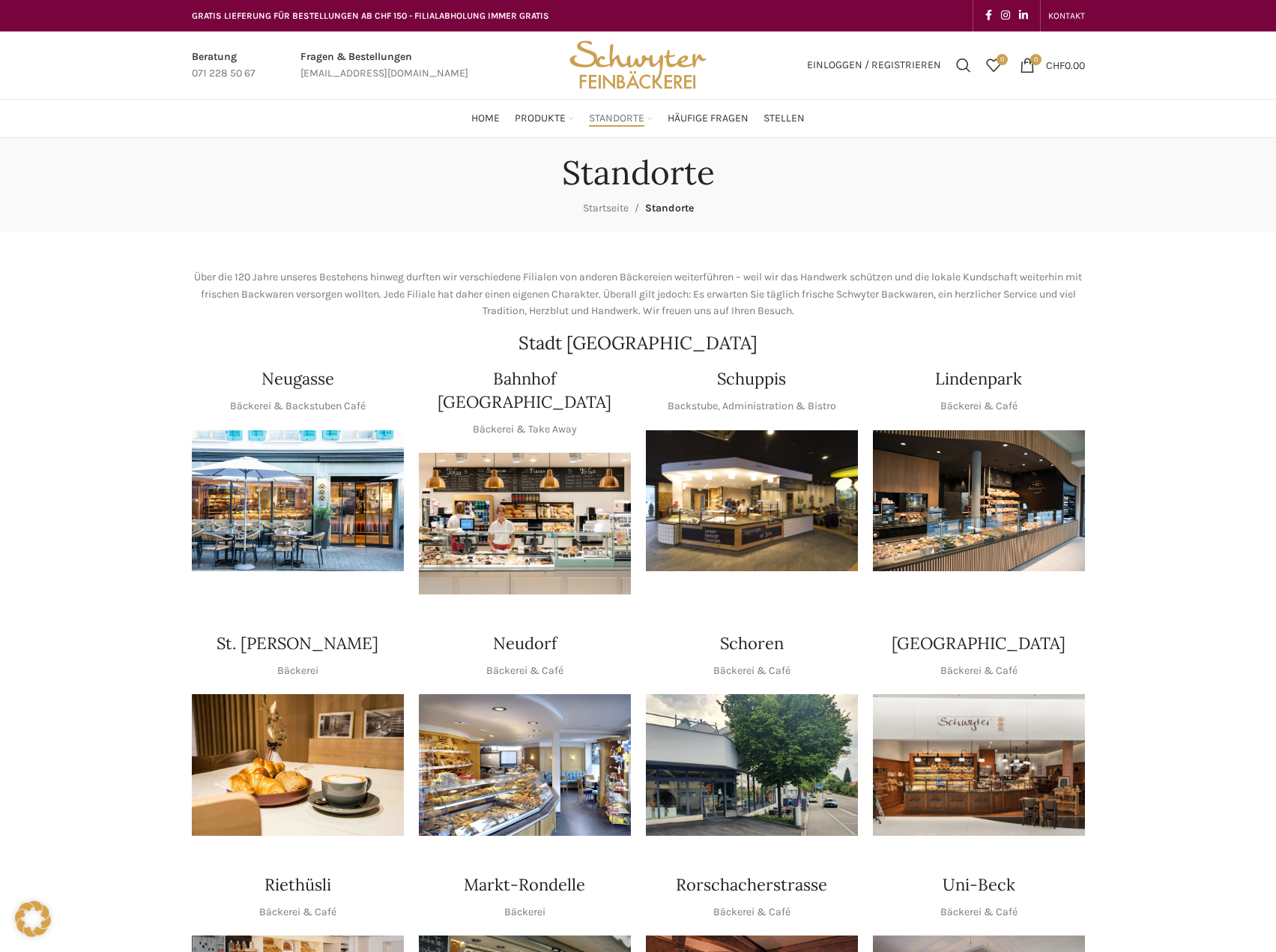 The image size is (1276, 952). Describe the element at coordinates (751, 406) in the screenshot. I see `p: Backstube, Administration & Bistro` at that location.